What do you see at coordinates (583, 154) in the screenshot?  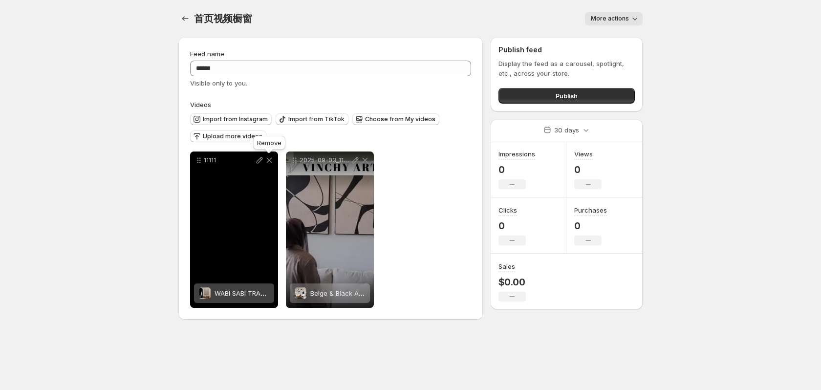 I see `h3: Views` at bounding box center [583, 154].